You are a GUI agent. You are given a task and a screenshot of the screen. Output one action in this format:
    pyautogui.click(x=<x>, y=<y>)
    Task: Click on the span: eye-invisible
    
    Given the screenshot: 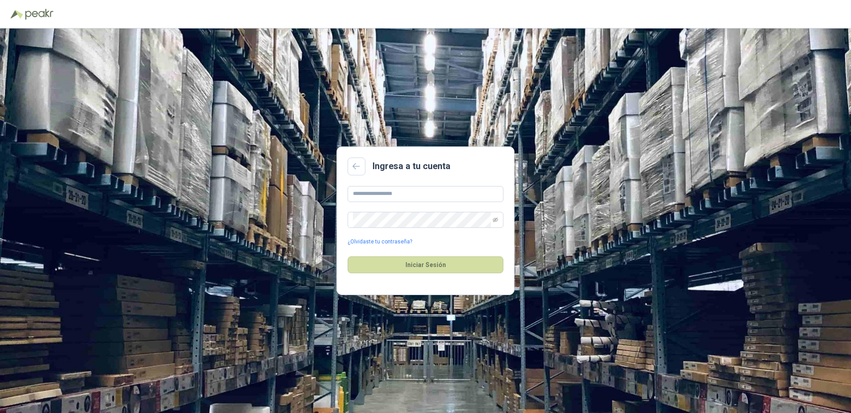 What is the action you would take?
    pyautogui.click(x=496, y=220)
    